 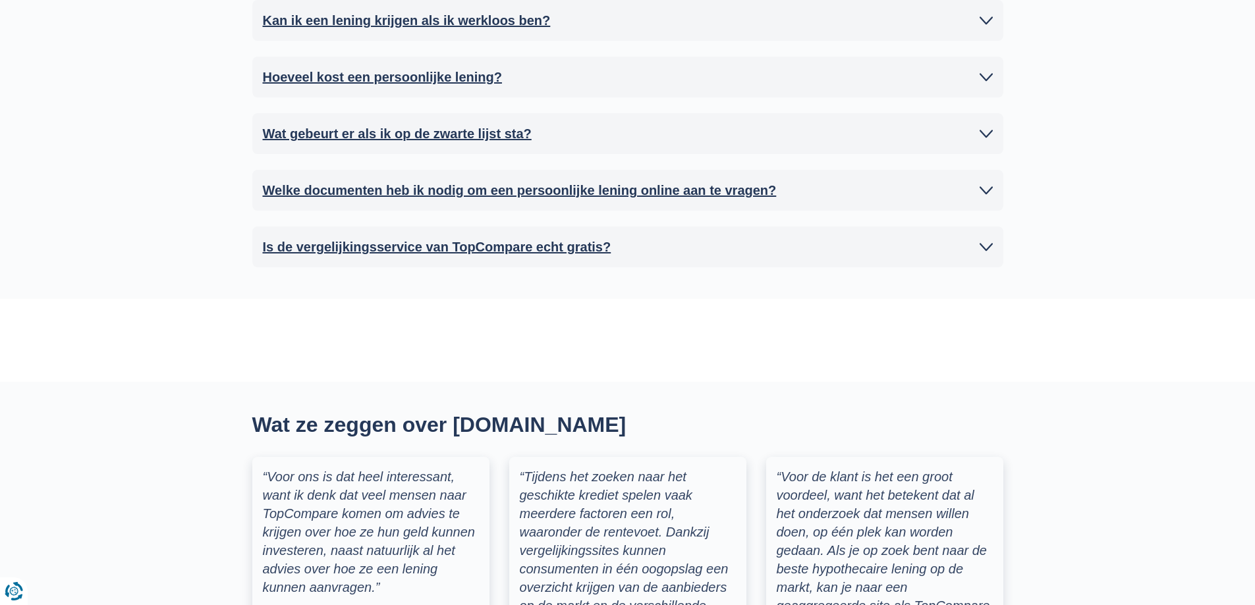 I want to click on h2: Hoeveel kost een persoonlijke lening?, so click(x=382, y=77).